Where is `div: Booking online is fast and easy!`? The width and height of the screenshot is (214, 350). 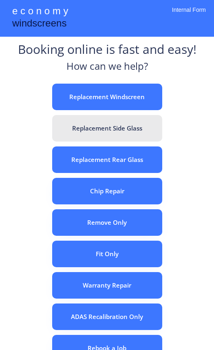
div: Booking online is fast and easy! is located at coordinates (107, 50).